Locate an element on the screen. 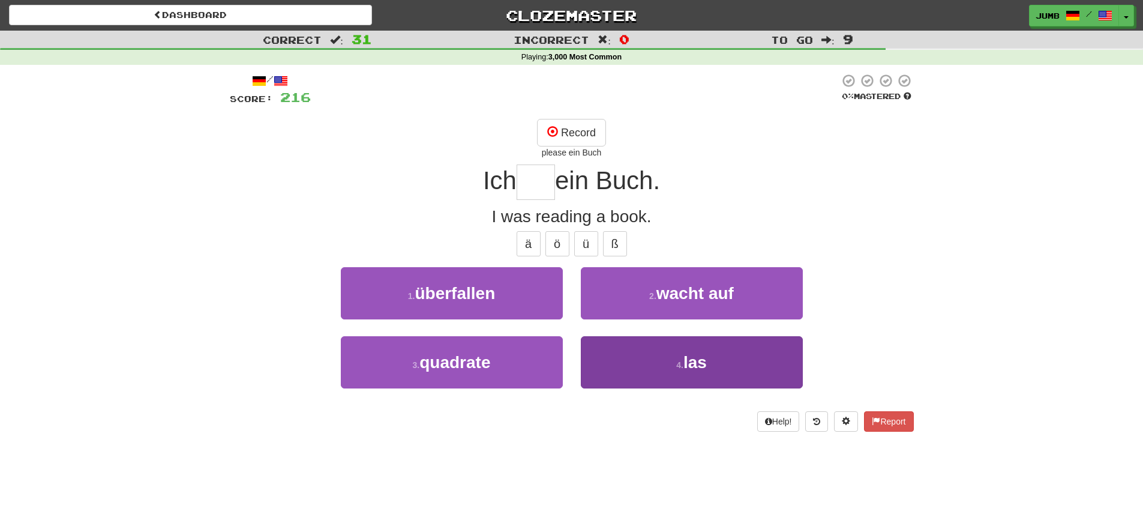  div: Mastered is located at coordinates (877, 97).